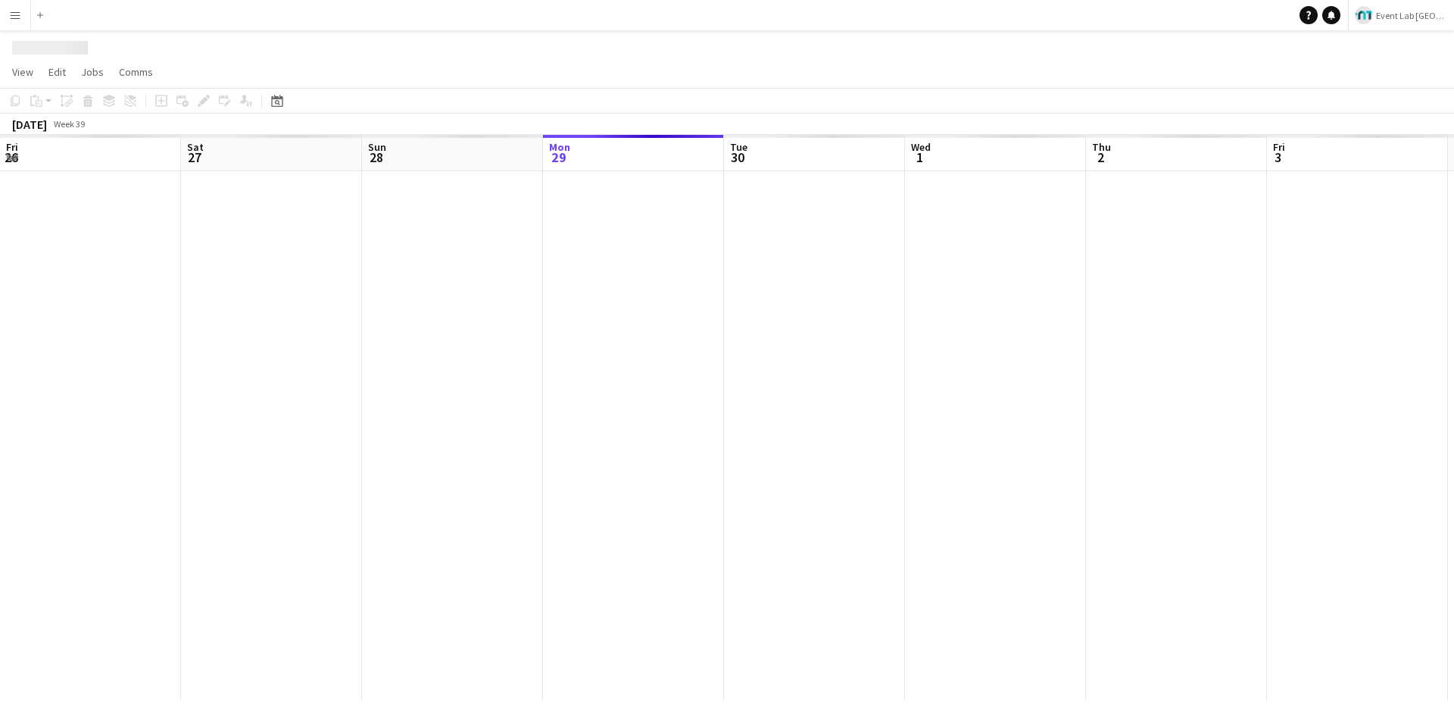 The image size is (1454, 726). What do you see at coordinates (23, 72) in the screenshot?
I see `a: View` at bounding box center [23, 72].